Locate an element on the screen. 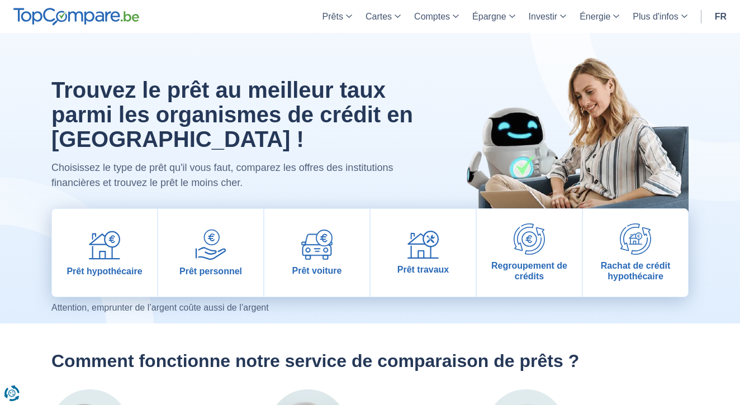 This screenshot has height=405, width=740. a: Regroupement de crédits is located at coordinates (529, 252).